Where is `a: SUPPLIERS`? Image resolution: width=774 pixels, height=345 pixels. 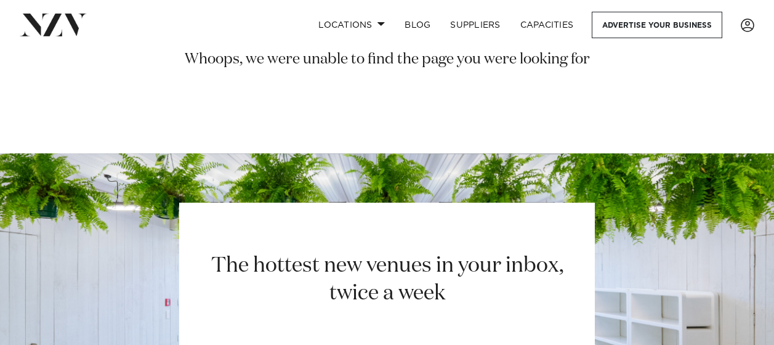 a: SUPPLIERS is located at coordinates (475, 25).